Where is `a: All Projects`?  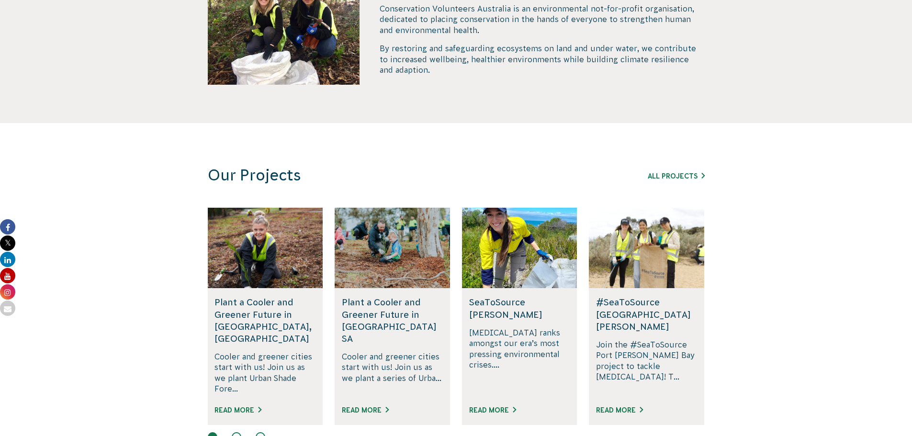 a: All Projects is located at coordinates (676, 176).